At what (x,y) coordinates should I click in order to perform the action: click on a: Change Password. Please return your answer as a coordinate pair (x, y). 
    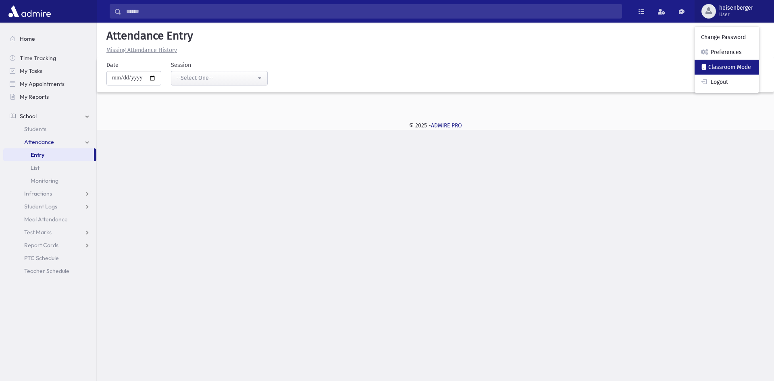
    Looking at the image, I should click on (727, 37).